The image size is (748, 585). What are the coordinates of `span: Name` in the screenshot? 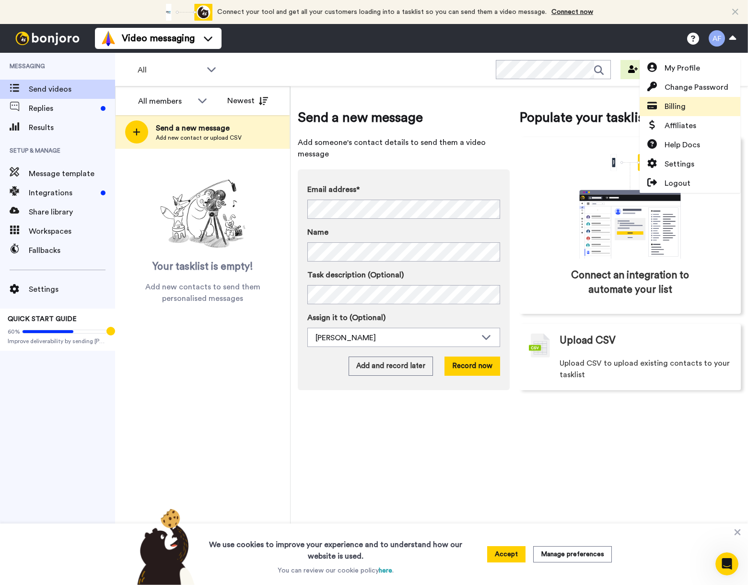 It's located at (318, 232).